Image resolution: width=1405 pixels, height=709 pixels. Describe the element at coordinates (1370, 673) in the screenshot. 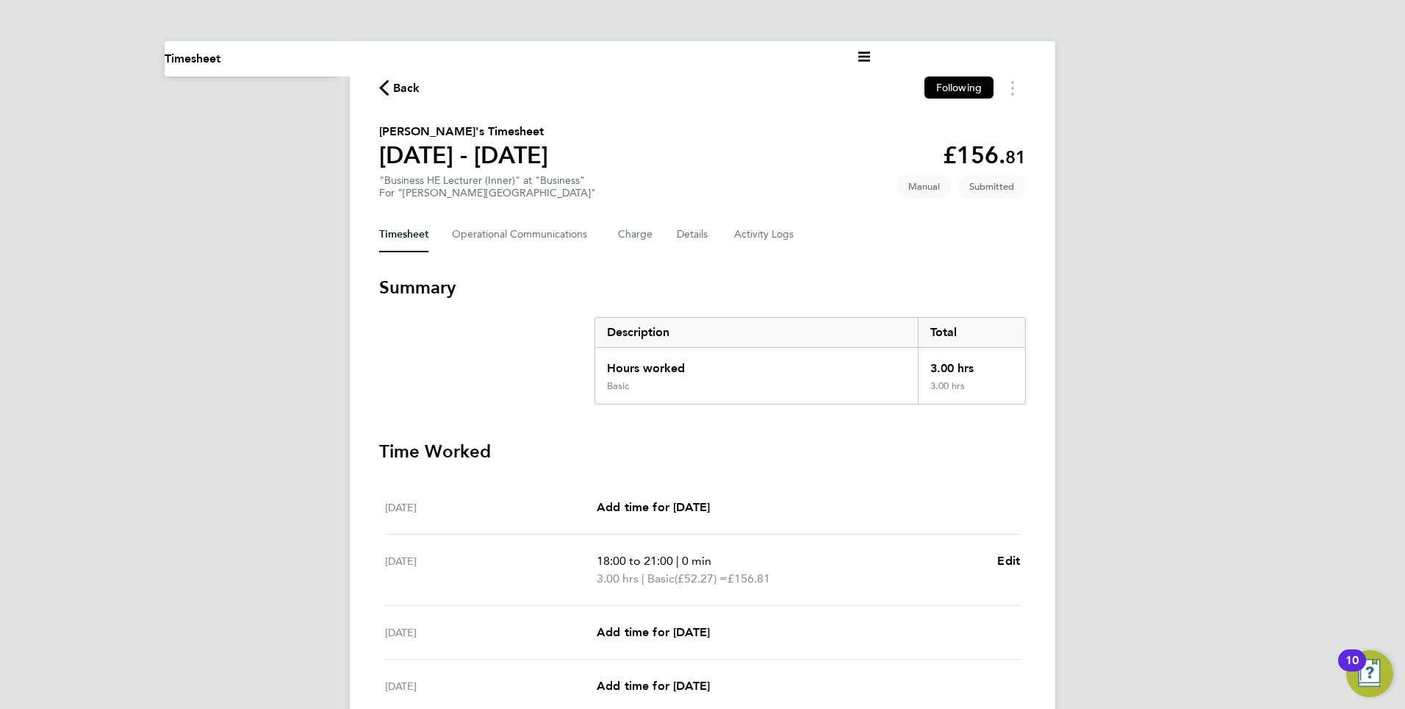

I see `button: Open Resource Center, 10 new notifications` at that location.